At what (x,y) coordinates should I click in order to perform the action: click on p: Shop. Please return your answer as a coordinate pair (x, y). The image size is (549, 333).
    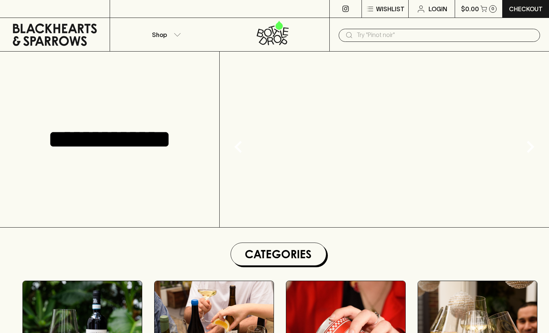
    Looking at the image, I should click on (159, 35).